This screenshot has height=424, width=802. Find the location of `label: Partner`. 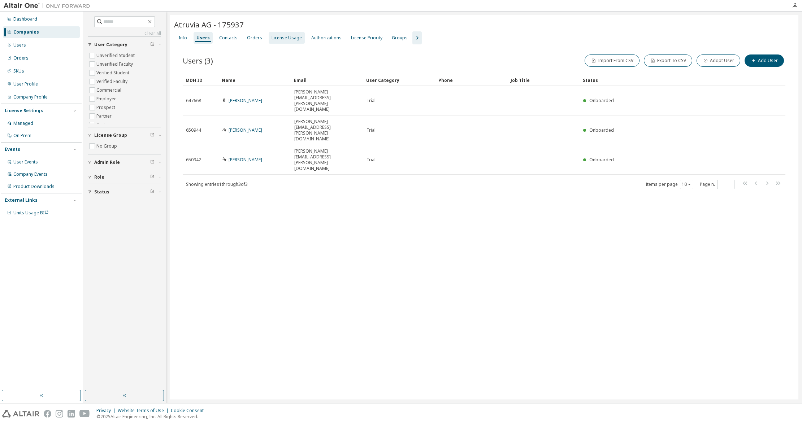

label: Partner is located at coordinates (105, 116).